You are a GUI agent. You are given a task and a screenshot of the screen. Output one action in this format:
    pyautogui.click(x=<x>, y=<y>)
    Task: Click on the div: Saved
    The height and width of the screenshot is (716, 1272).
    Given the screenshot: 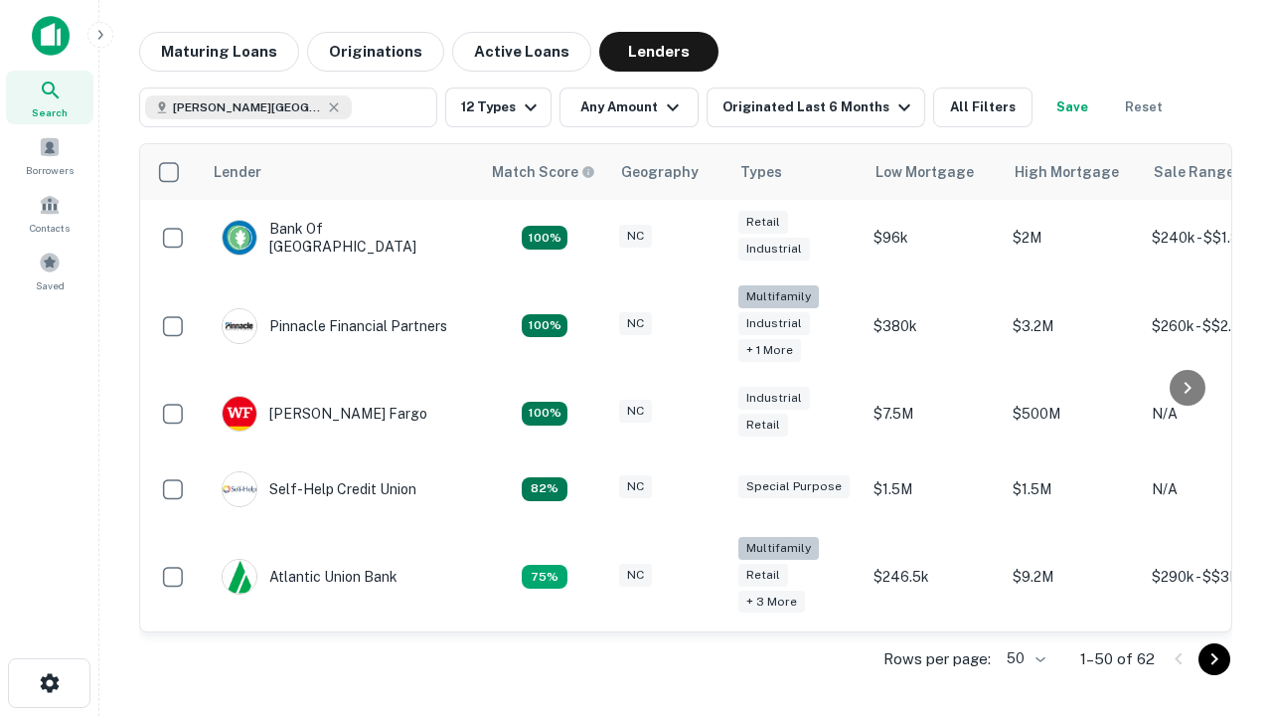 What is the action you would take?
    pyautogui.click(x=50, y=270)
    